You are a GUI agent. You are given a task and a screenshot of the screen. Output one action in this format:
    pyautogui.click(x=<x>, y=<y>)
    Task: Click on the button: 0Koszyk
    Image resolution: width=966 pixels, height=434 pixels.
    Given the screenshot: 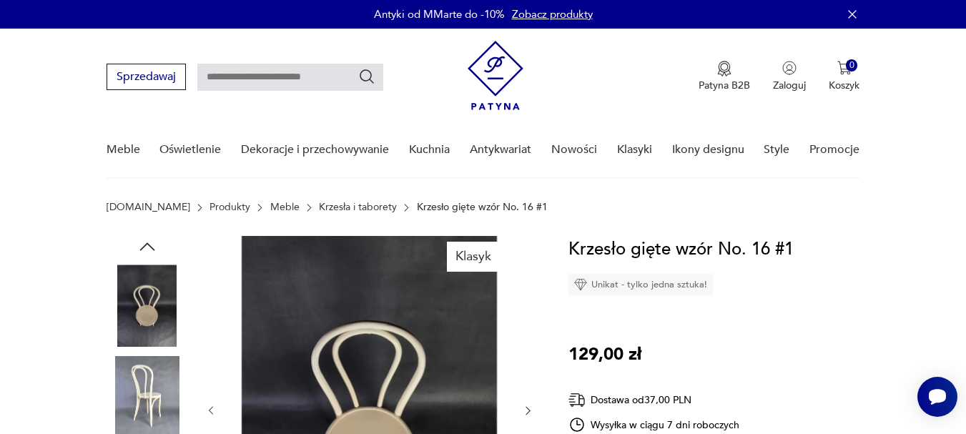 What is the action you would take?
    pyautogui.click(x=844, y=76)
    